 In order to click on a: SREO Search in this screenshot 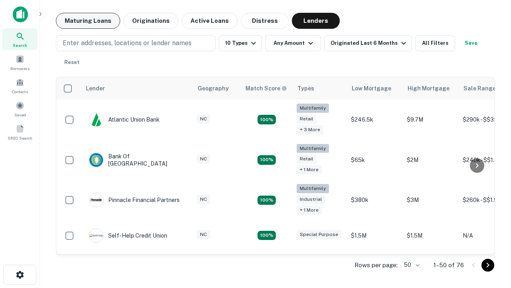, I will do `click(20, 132)`.